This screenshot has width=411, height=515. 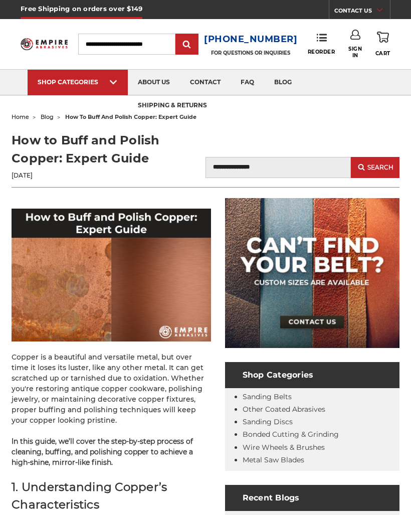 What do you see at coordinates (355, 52) in the screenshot?
I see `span: Sign In` at bounding box center [355, 52].